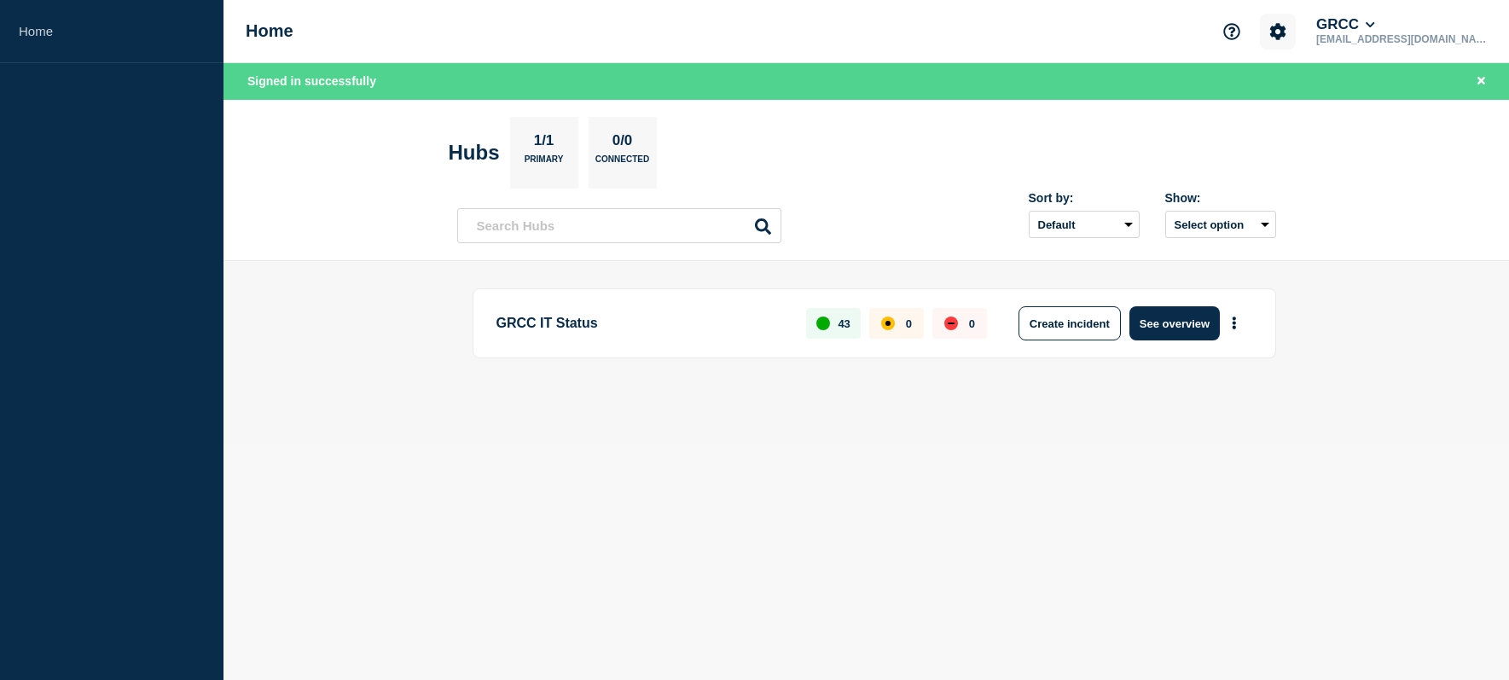 The width and height of the screenshot is (1509, 680). Describe the element at coordinates (642, 323) in the screenshot. I see `p: GRCC IT Status` at that location.